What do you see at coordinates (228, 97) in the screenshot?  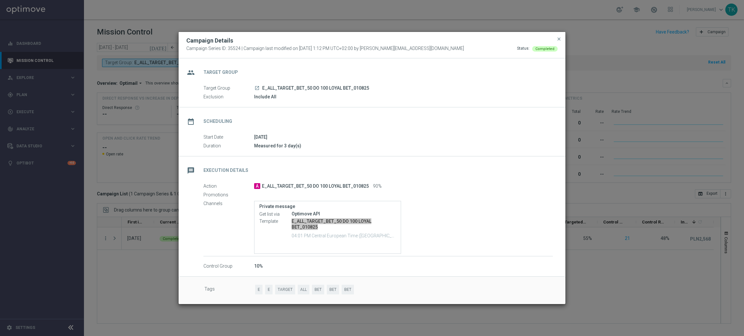 I see `label: Exclusion` at bounding box center [228, 97].